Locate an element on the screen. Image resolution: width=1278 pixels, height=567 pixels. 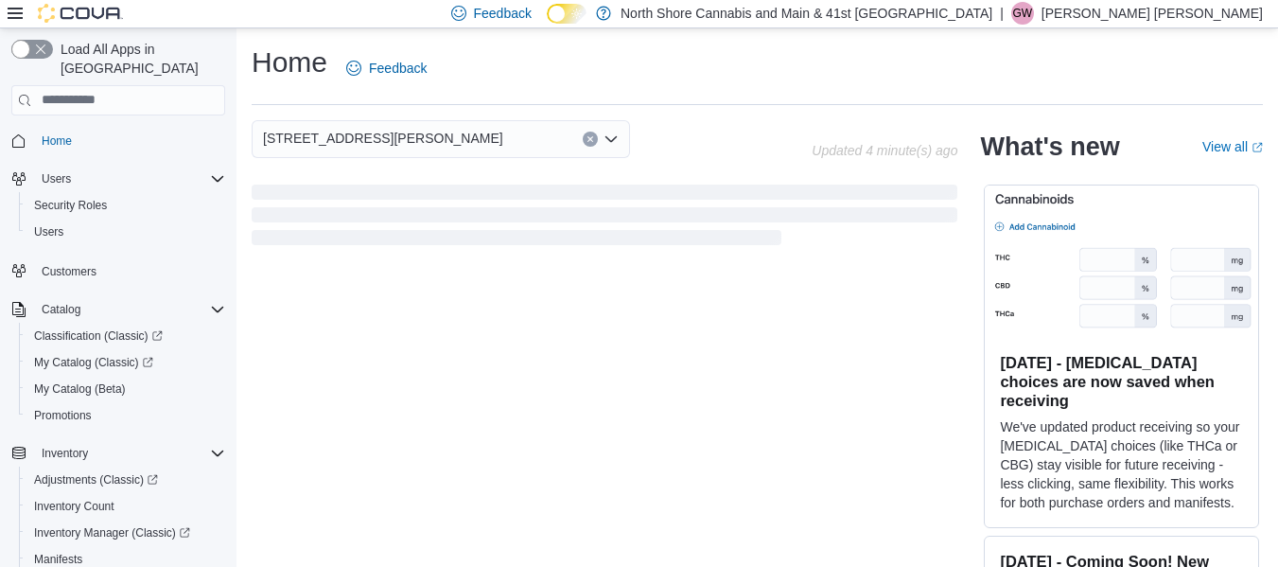
span: GW is located at coordinates (1021, 13).